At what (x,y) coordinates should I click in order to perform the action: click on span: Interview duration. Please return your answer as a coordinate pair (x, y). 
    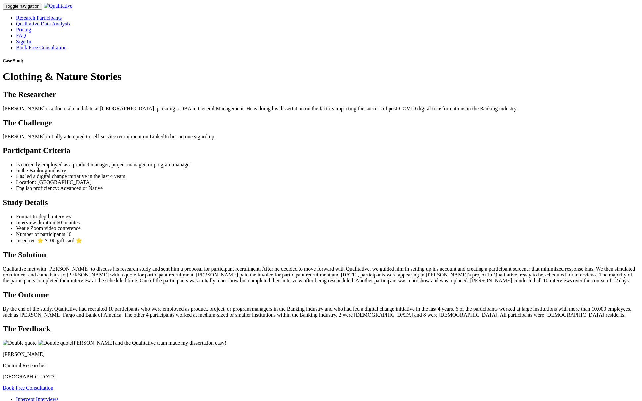
    Looking at the image, I should click on (35, 222).